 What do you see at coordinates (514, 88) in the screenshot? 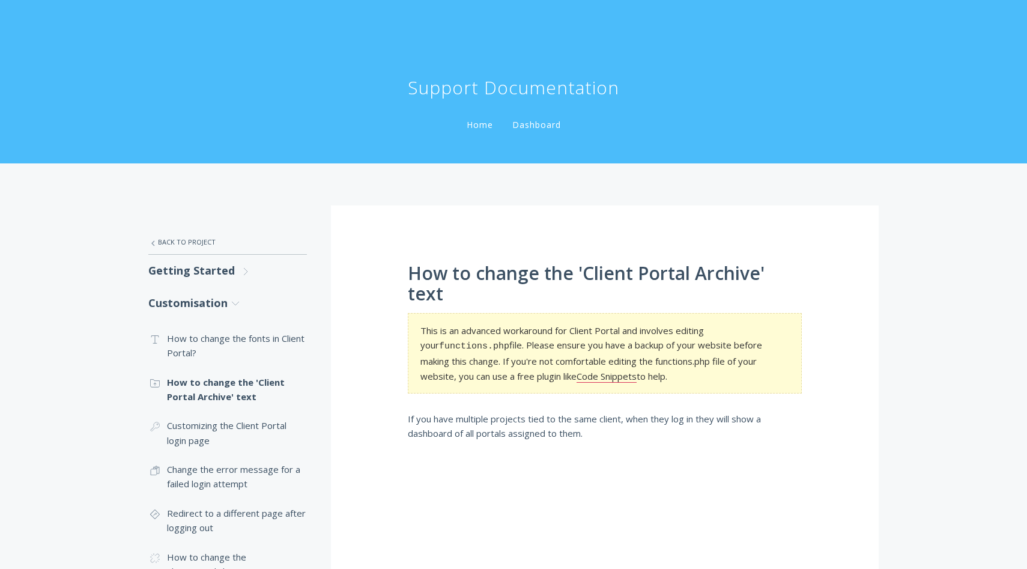
I see `h1: Support Documentation` at bounding box center [514, 88].